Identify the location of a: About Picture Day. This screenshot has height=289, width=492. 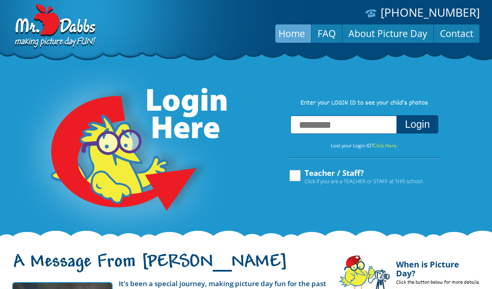
(388, 33).